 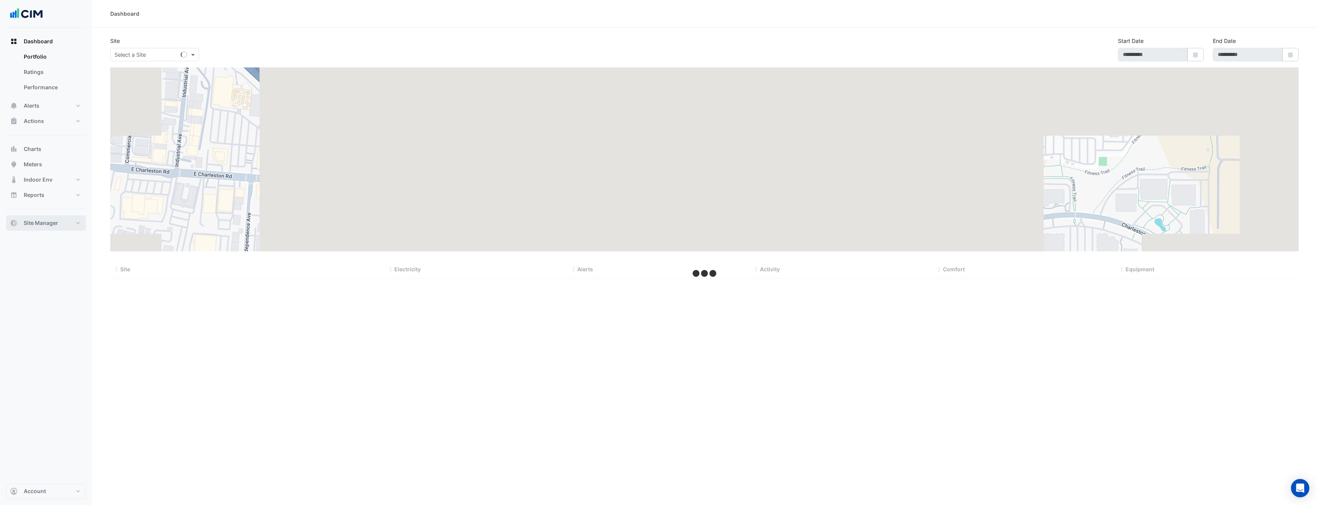 I want to click on label: Start Date, so click(x=1131, y=41).